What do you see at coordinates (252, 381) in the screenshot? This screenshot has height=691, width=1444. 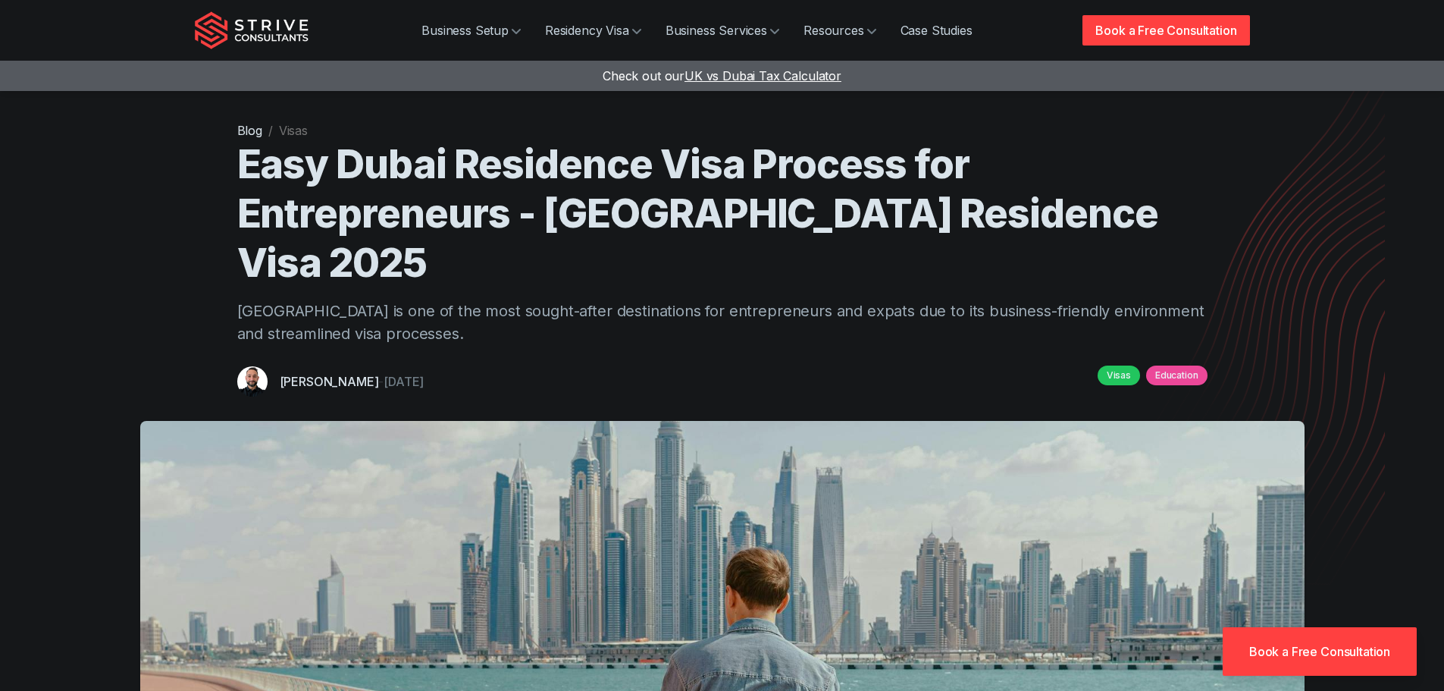 I see `img: aDXDSydWJ-7kSlbU_Untitleddesign-75-.png` at bounding box center [252, 381].